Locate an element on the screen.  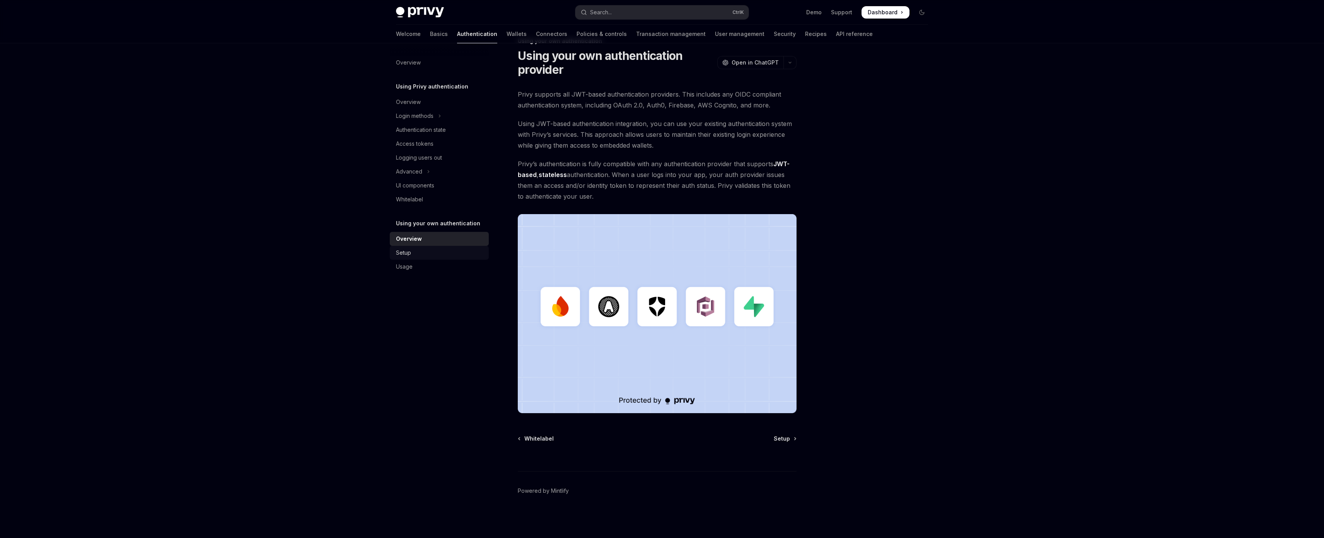
a: Policies & controls is located at coordinates (602, 34).